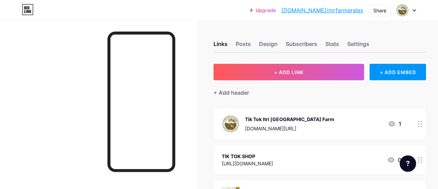 The image size is (438, 189). I want to click on div: Stats, so click(332, 46).